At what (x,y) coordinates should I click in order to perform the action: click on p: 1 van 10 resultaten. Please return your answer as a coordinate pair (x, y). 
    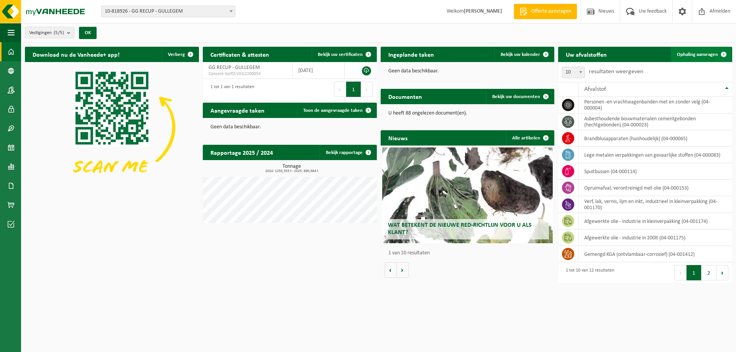
    Looking at the image, I should click on (470, 254).